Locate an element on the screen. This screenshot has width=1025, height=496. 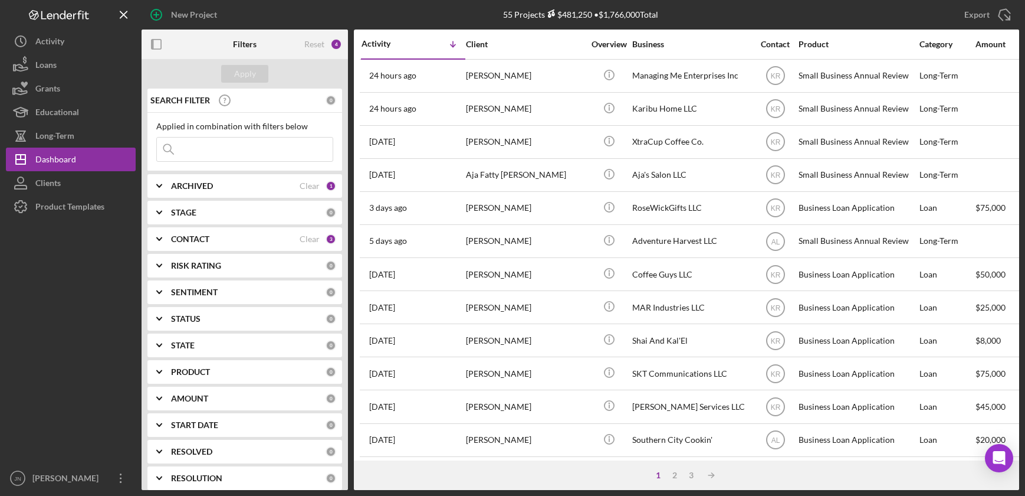
span: $75,000 is located at coordinates (991, 373).